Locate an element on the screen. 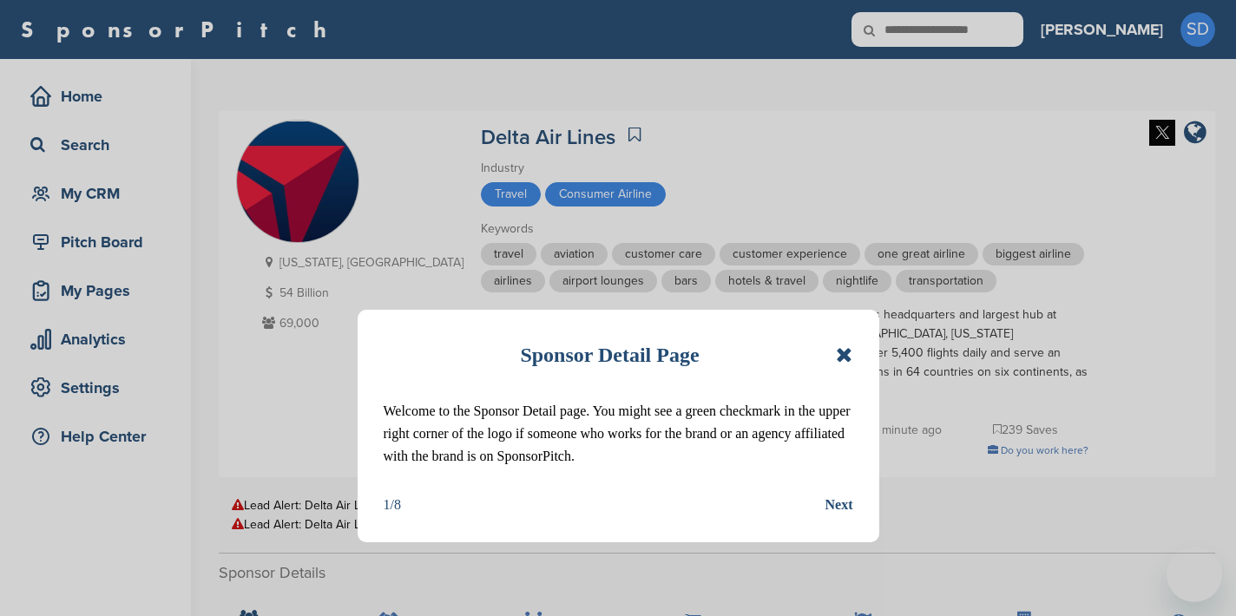 The image size is (1236, 616). p: Welcome to the Sponsor Detail page. You might see a green checkmark in the upper right corner of ... is located at coordinates (618, 434).